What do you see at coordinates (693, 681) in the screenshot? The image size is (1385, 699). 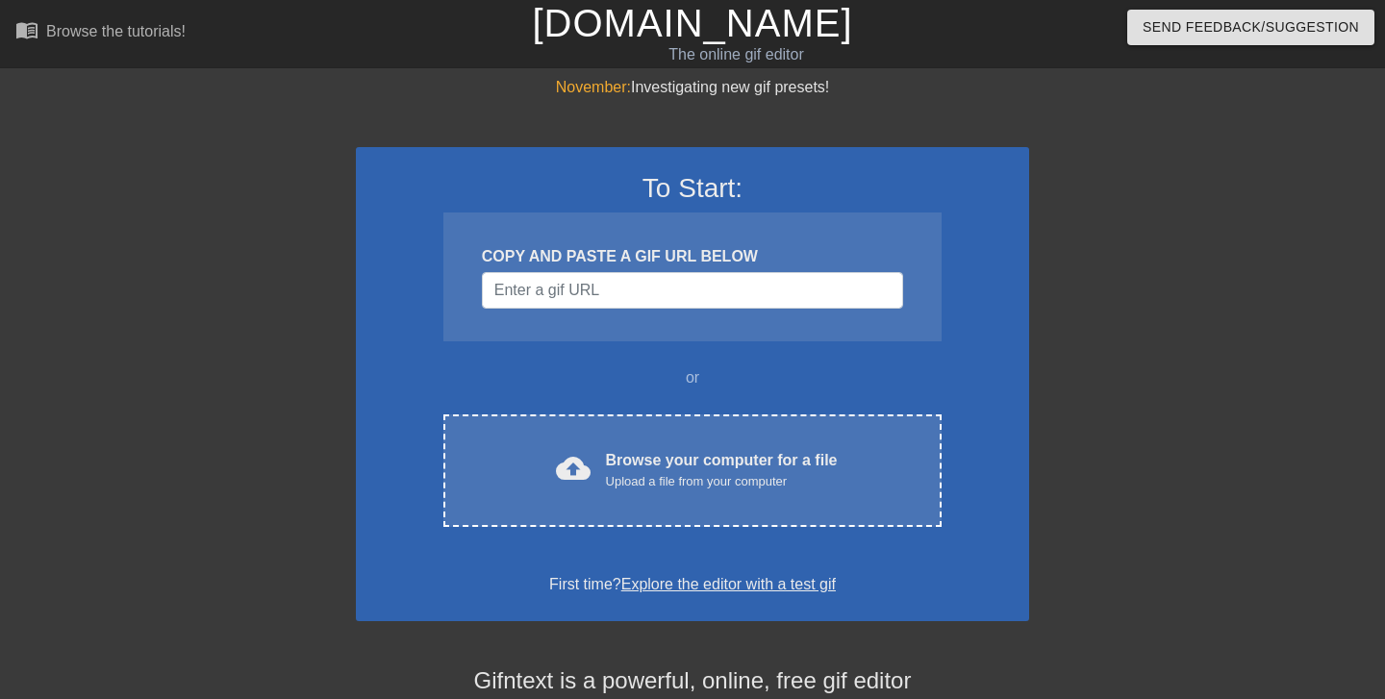 I see `h4: Gifntext is a powerful, online, free gif editor` at bounding box center [693, 681].